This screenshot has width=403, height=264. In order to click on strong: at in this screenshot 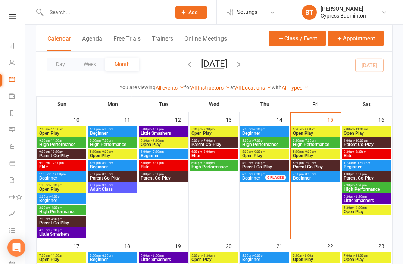, I will do `click(233, 87)`.